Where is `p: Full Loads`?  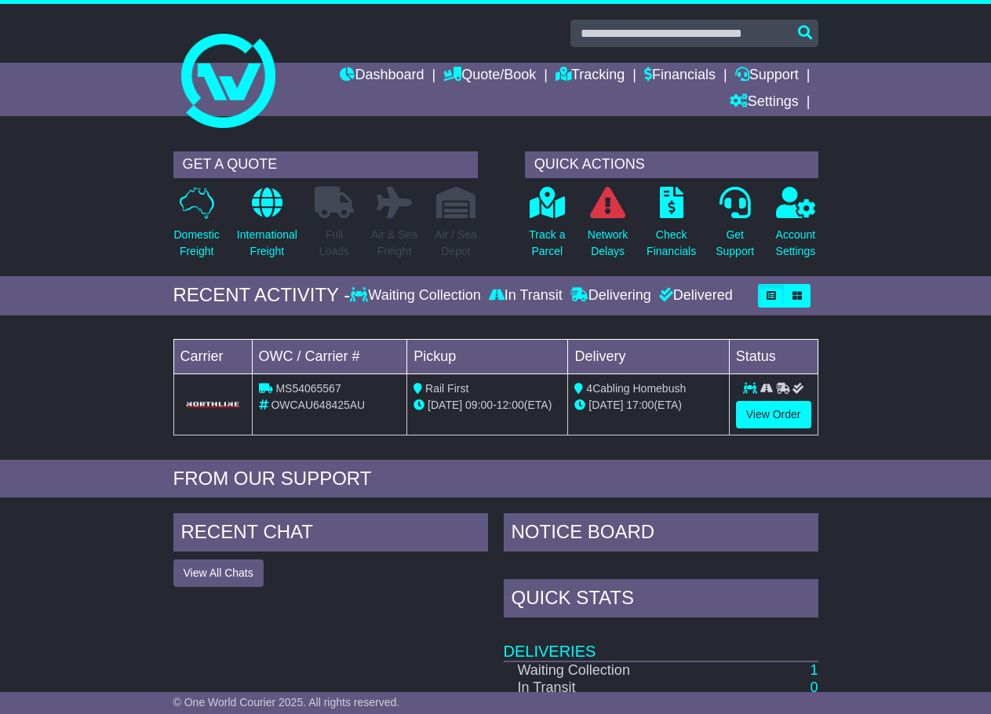
p: Full Loads is located at coordinates (334, 243).